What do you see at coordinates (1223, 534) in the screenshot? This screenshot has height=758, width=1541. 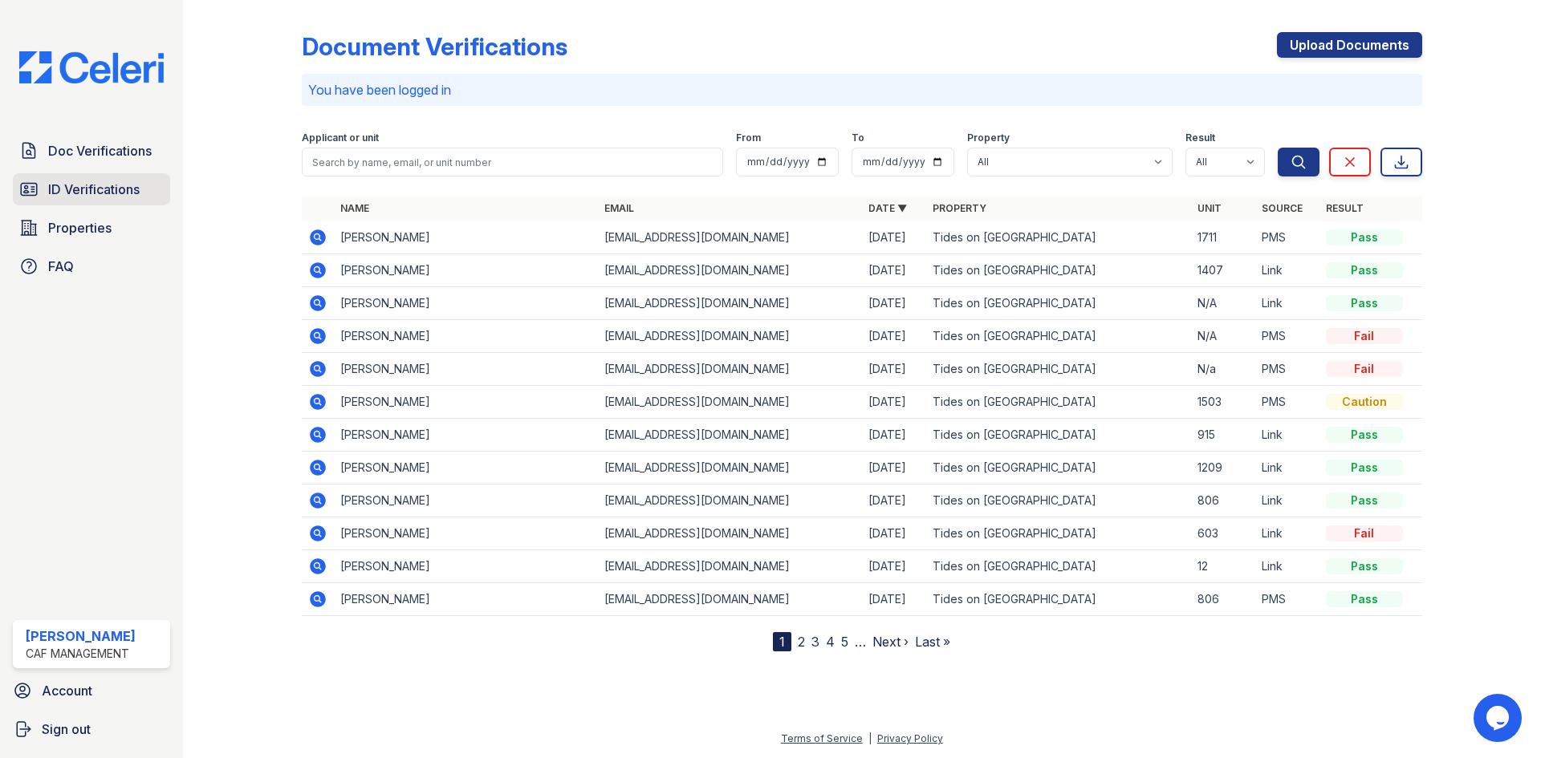 I see `td: 603` at bounding box center [1223, 534].